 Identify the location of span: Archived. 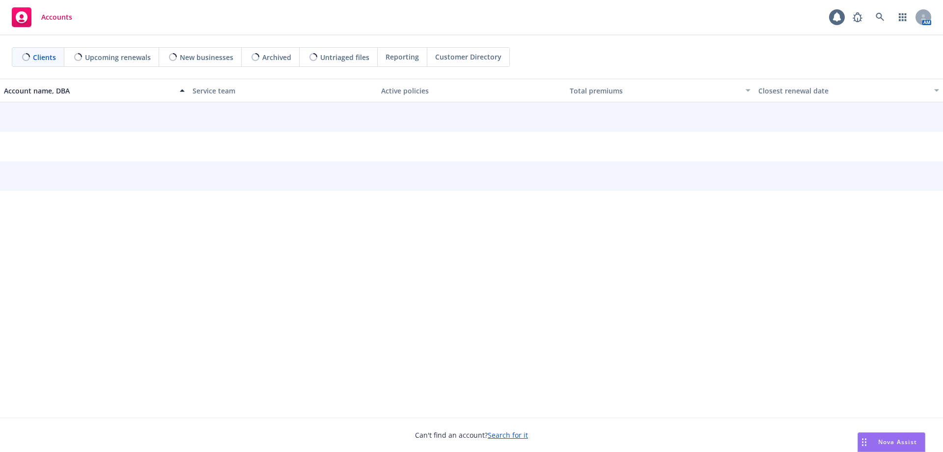
(277, 57).